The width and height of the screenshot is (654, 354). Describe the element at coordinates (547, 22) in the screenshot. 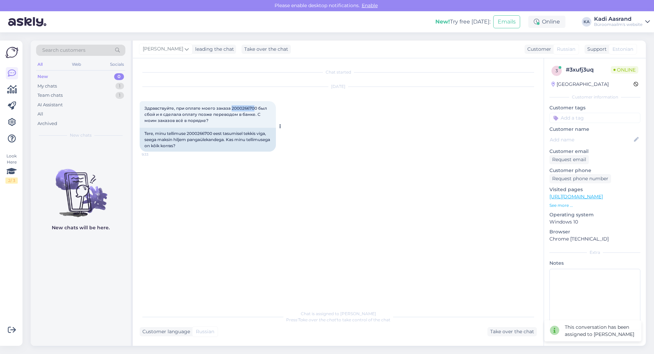

I see `div: Online` at that location.